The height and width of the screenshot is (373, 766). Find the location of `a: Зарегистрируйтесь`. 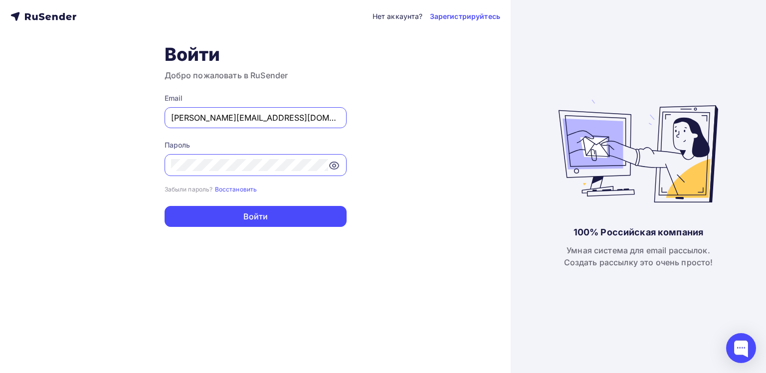

a: Зарегистрируйтесь is located at coordinates (465, 16).